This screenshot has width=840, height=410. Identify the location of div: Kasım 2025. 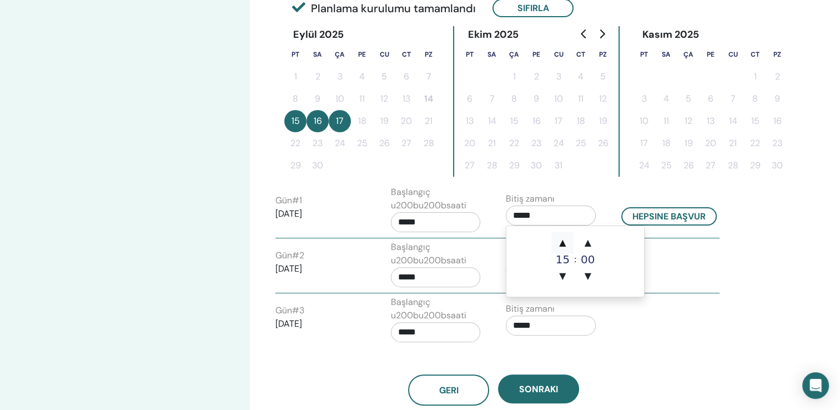
(670, 34).